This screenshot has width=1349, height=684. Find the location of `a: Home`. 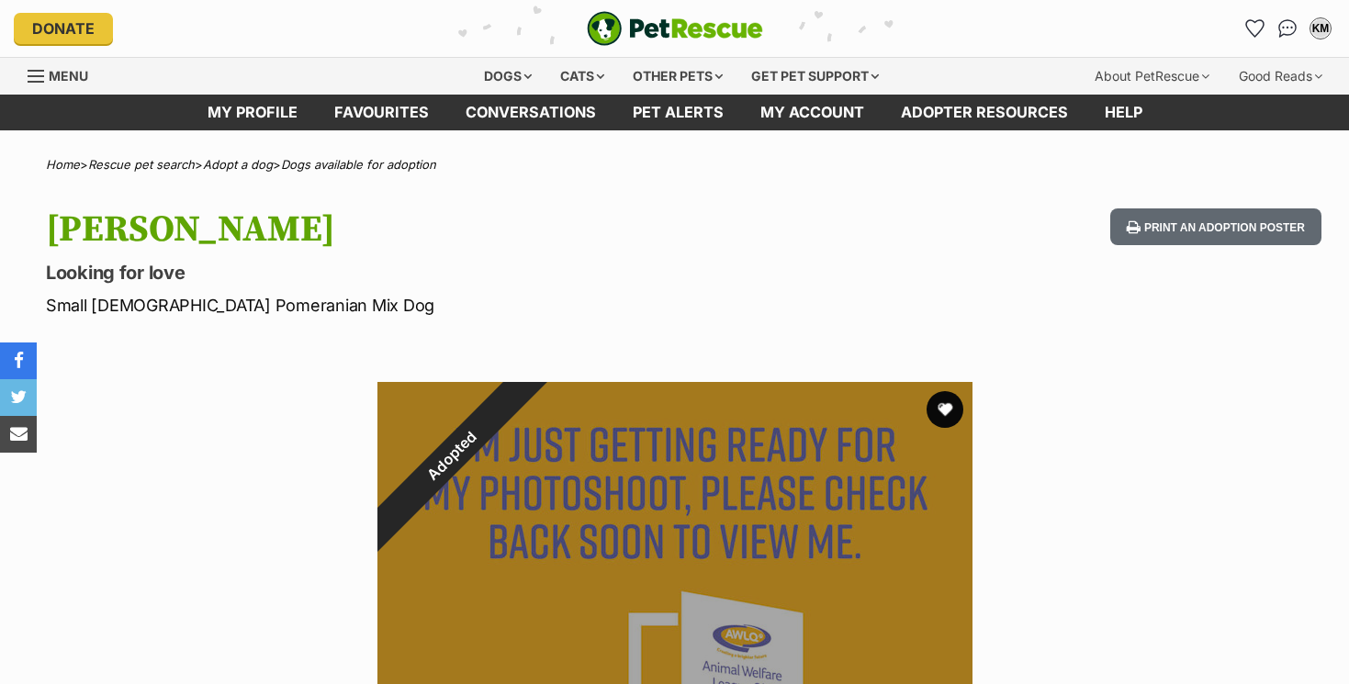

a: Home is located at coordinates (62, 164).